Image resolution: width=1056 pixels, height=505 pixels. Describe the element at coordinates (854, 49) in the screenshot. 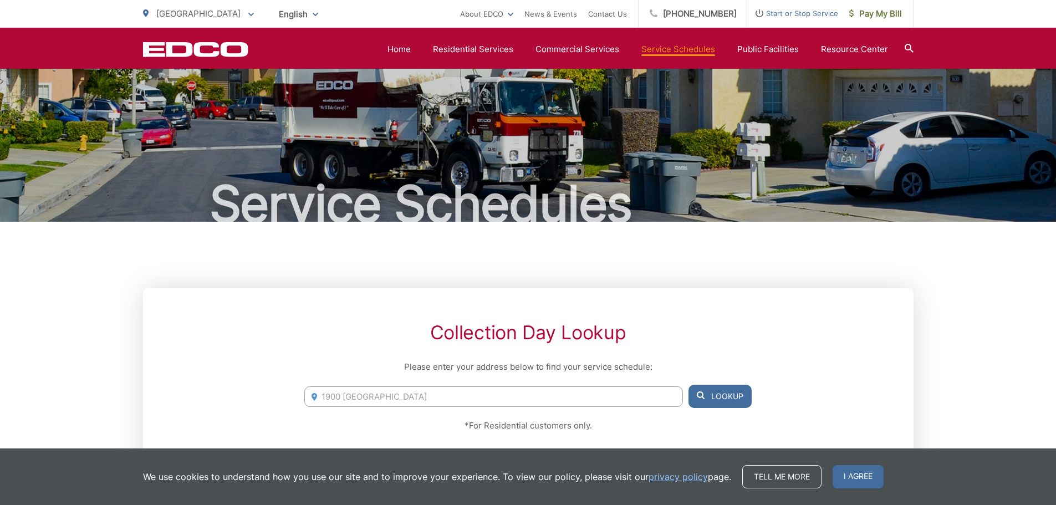

I see `a: Resource Center` at that location.